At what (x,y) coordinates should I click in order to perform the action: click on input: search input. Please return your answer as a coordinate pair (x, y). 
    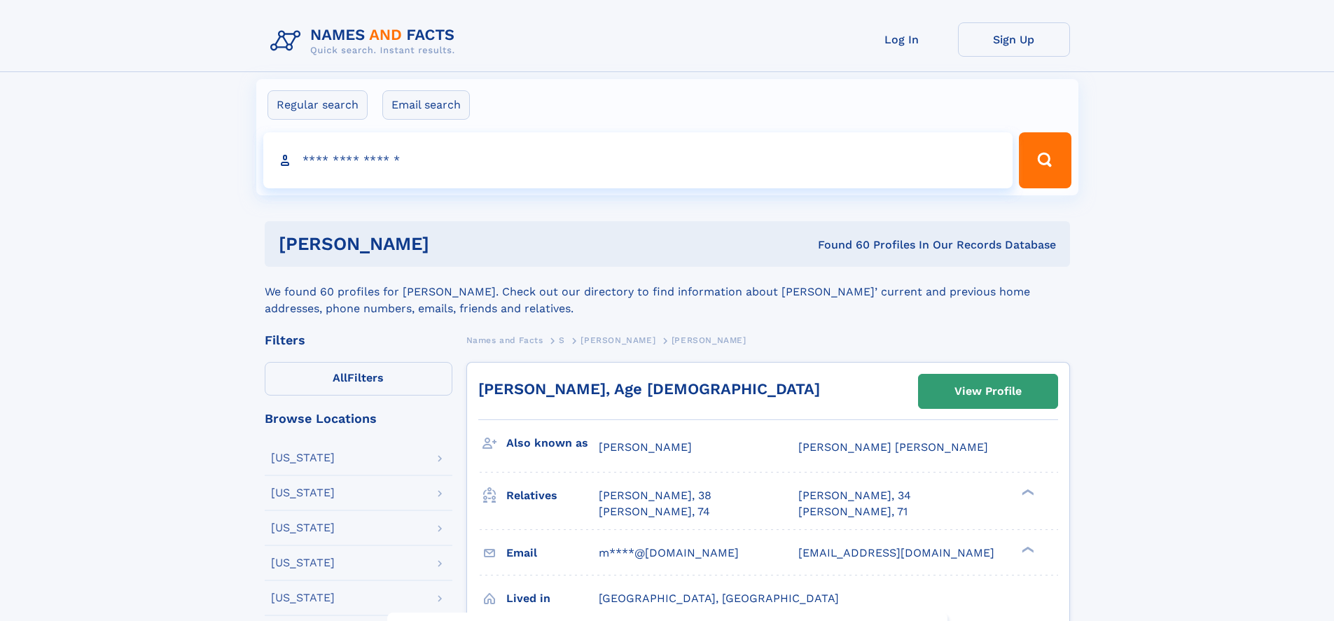
    Looking at the image, I should click on (638, 160).